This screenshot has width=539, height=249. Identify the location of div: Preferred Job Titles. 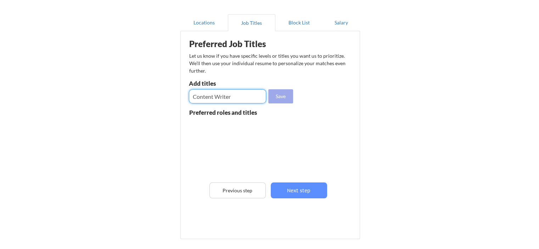
(234, 44).